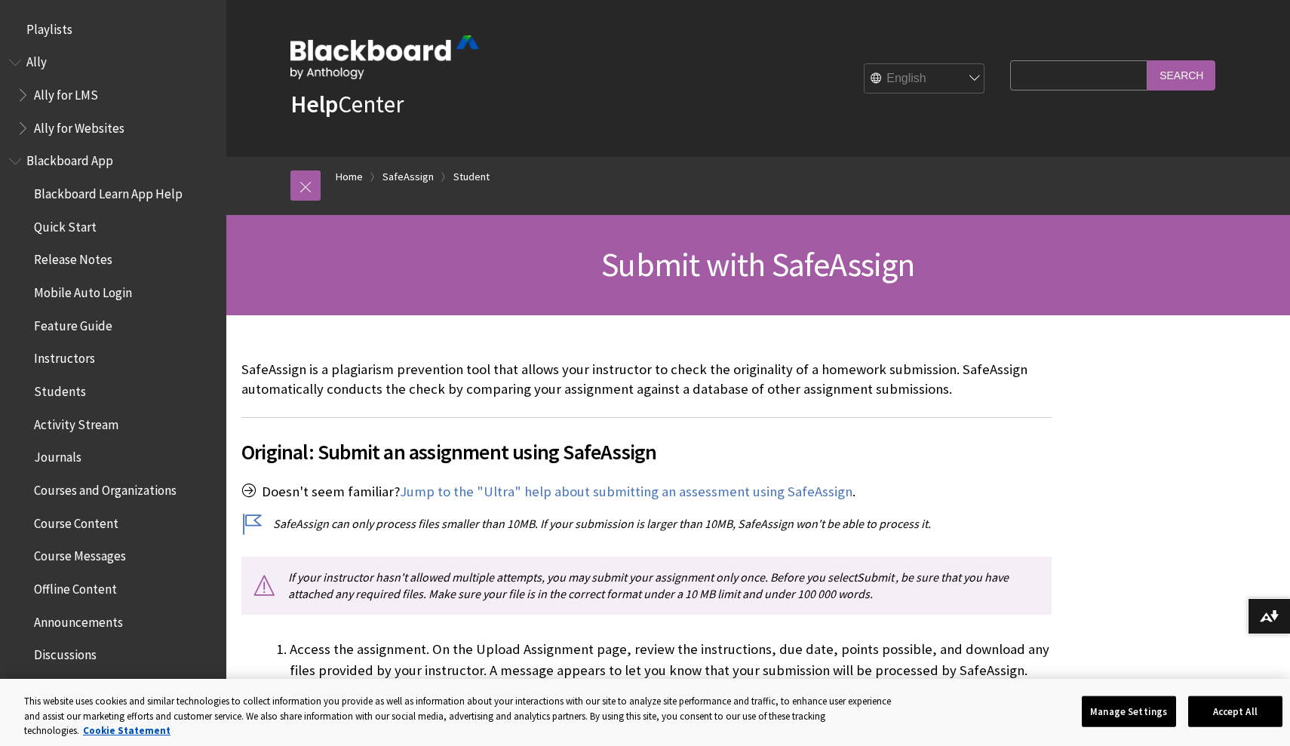 The image size is (1290, 746). What do you see at coordinates (108, 191) in the screenshot?
I see `span: Blackboard Learn App Help` at bounding box center [108, 191].